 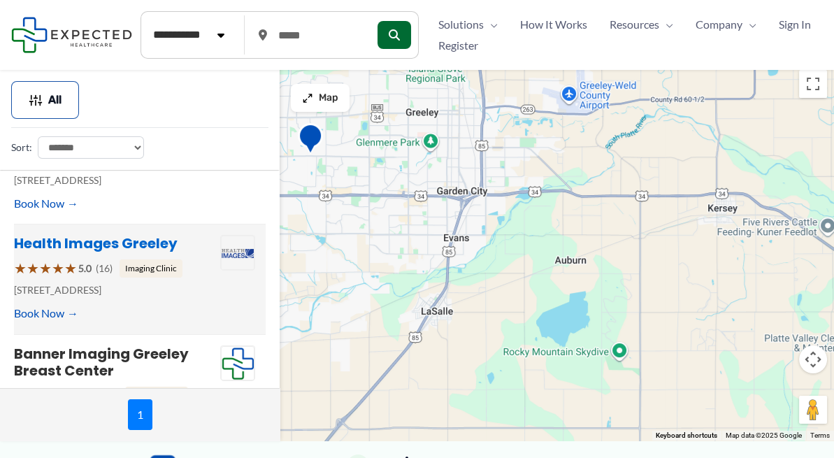 I want to click on a: SolutionsMenu Toggle, so click(x=468, y=24).